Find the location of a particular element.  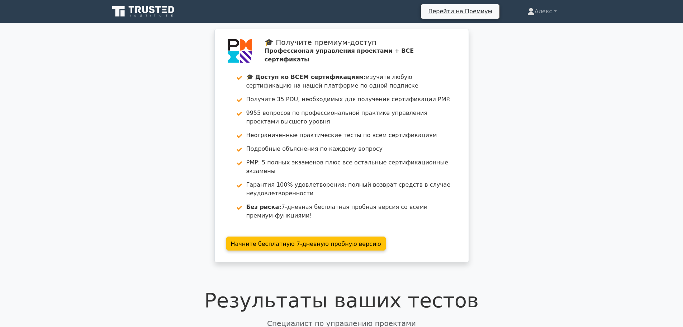

font: Алекс is located at coordinates (543, 11).